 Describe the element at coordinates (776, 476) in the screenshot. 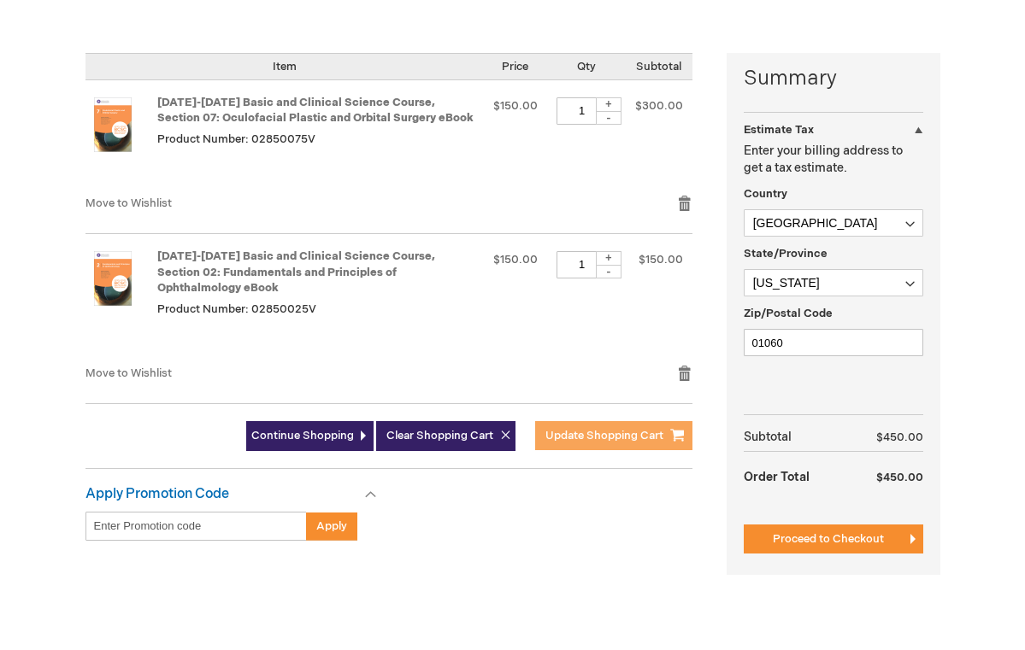

I see `strong: Order Total` at that location.